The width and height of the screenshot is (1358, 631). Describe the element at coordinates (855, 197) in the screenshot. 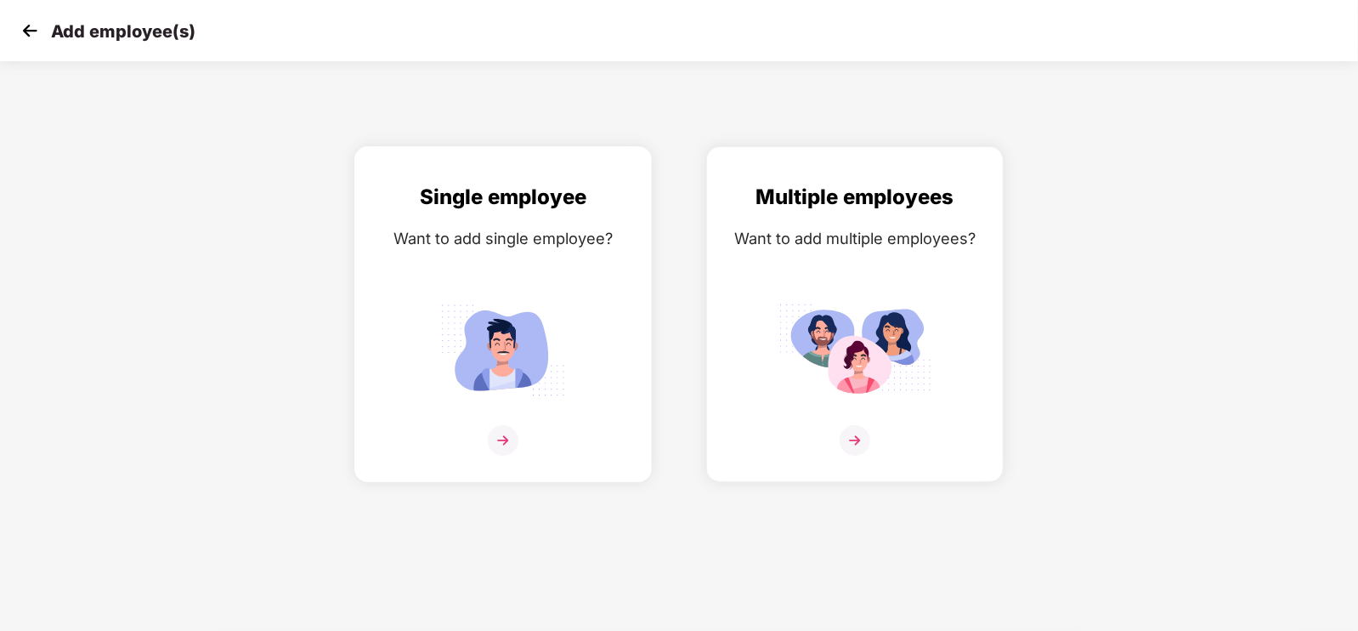

I see `div: Multiple employees` at that location.